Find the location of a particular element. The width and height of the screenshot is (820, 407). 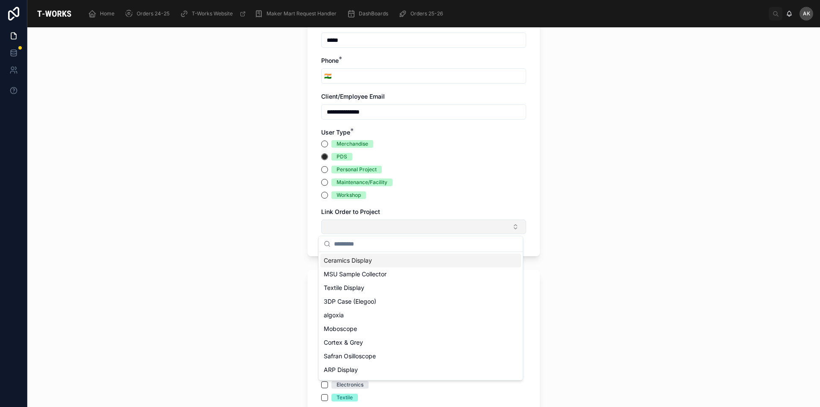

span: FOFO is located at coordinates (332, 384).